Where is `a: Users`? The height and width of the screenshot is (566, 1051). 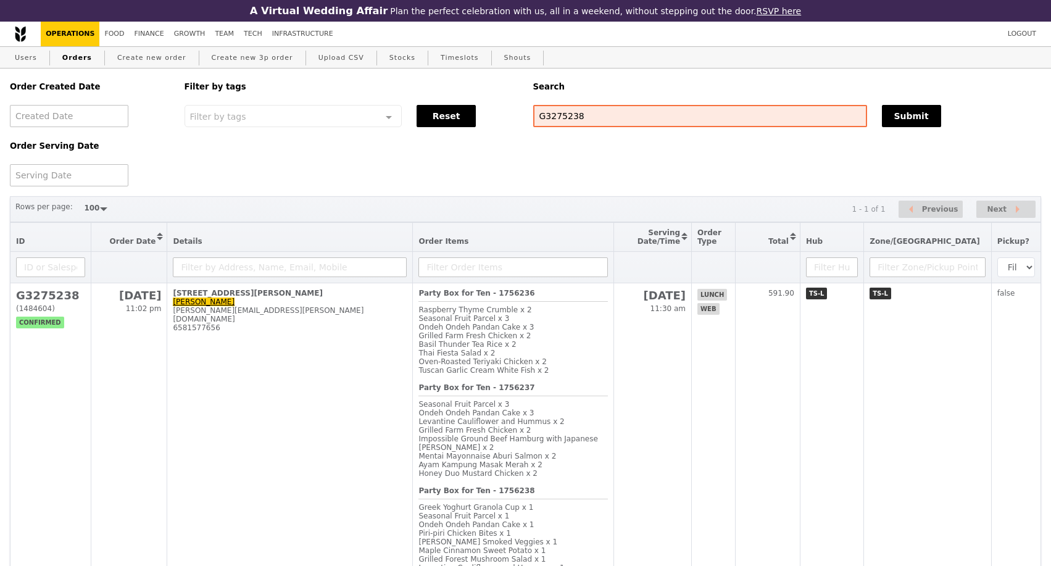 a: Users is located at coordinates (26, 58).